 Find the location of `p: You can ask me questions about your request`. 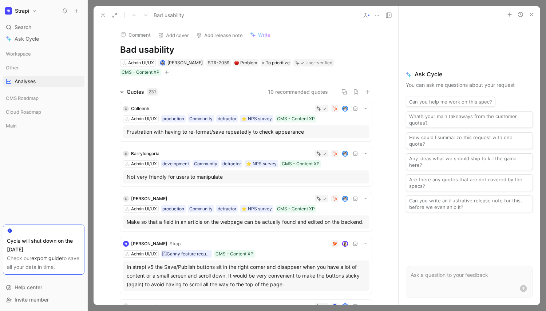

p: You can ask me questions about your request is located at coordinates (469, 85).